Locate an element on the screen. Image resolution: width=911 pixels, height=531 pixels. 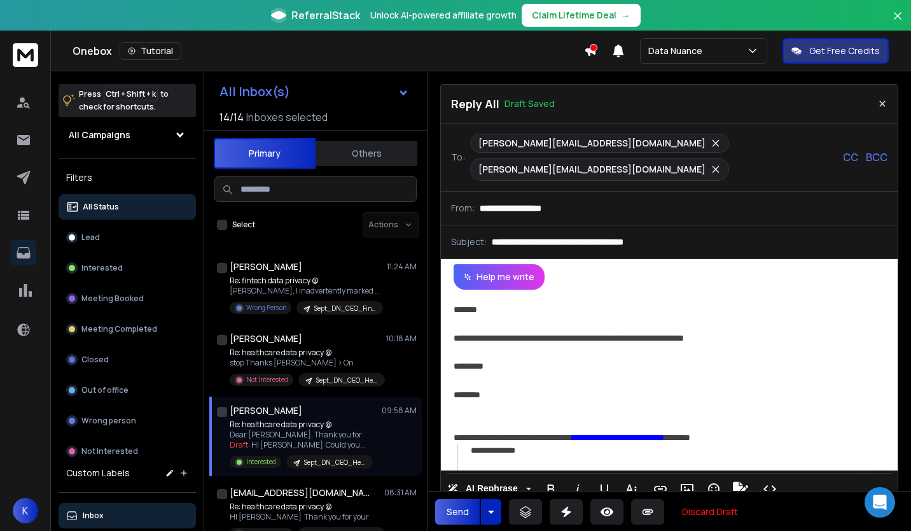
p: Reply All is located at coordinates (475, 104).